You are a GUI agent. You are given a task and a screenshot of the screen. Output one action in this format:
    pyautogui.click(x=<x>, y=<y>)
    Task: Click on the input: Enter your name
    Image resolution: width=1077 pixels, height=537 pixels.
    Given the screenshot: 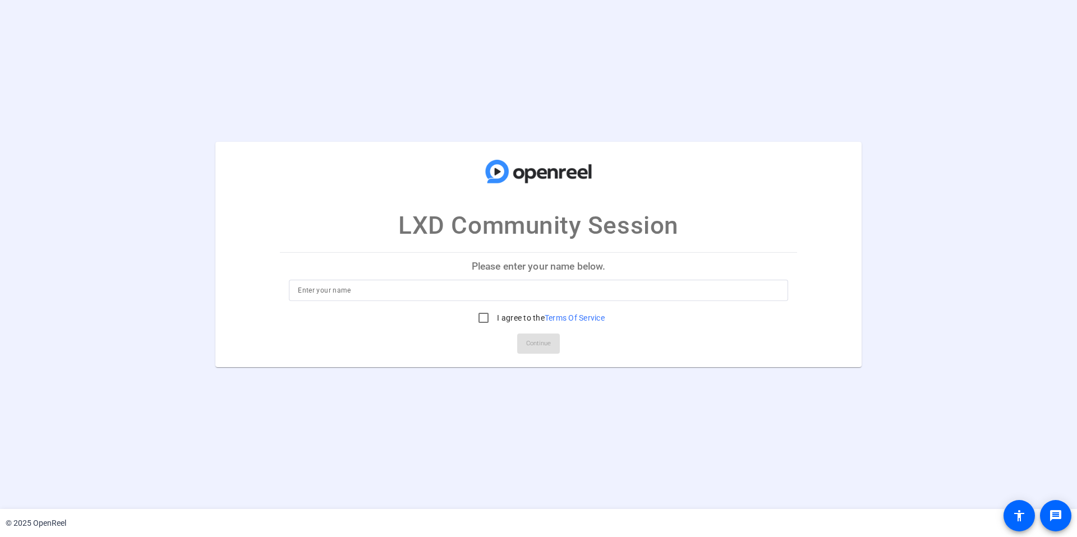 What is the action you would take?
    pyautogui.click(x=539, y=291)
    